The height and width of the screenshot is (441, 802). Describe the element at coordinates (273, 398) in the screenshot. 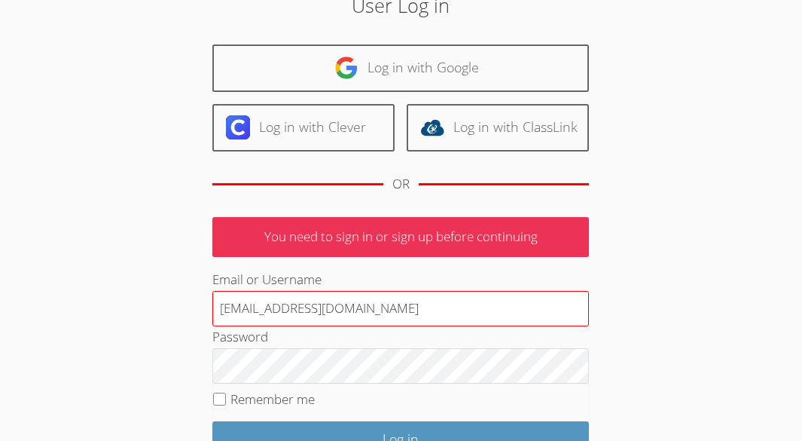

I see `label: Remember me` at that location.